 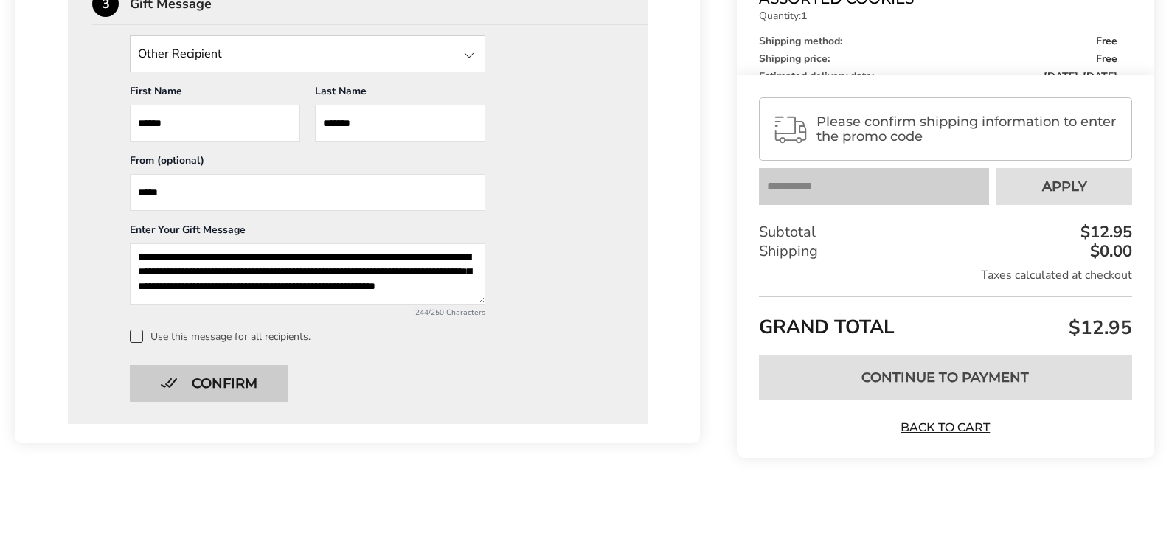 I want to click on button: Continue to Payment, so click(x=945, y=377).